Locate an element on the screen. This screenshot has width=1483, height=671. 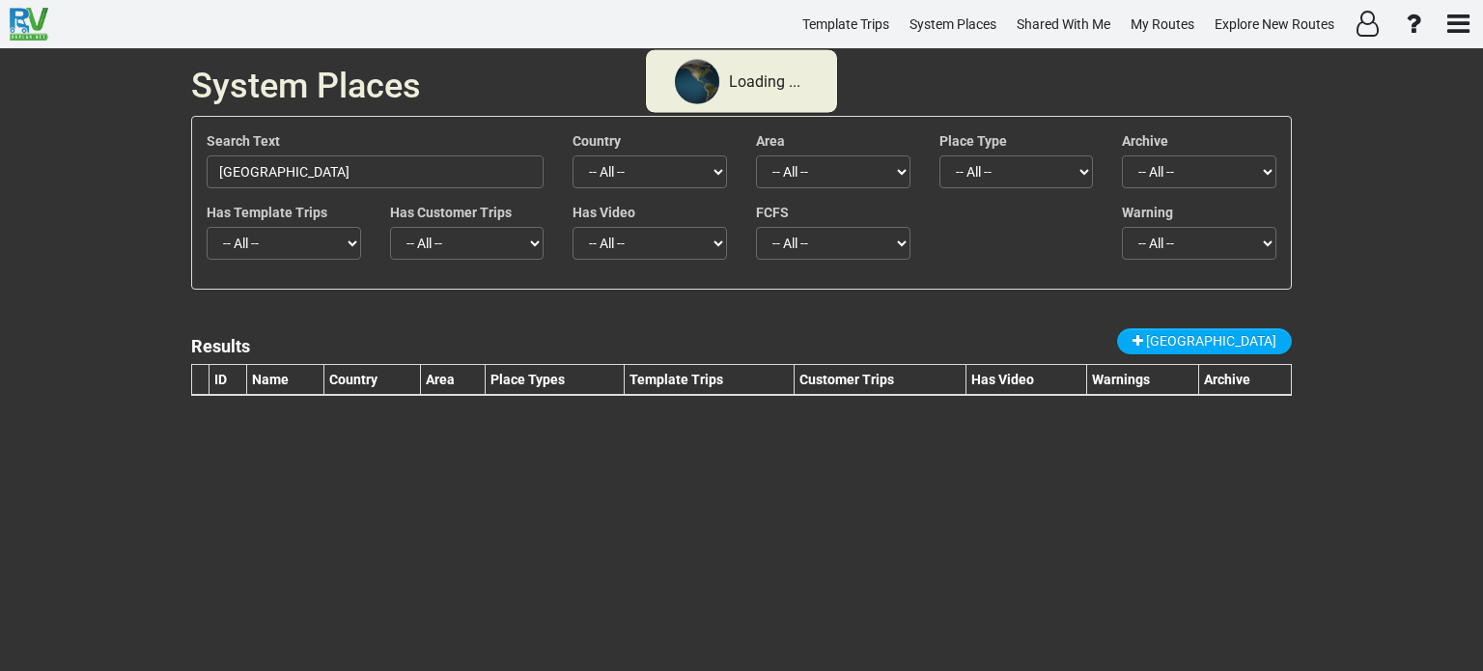
a: Shared With Me is located at coordinates (1063, 24).